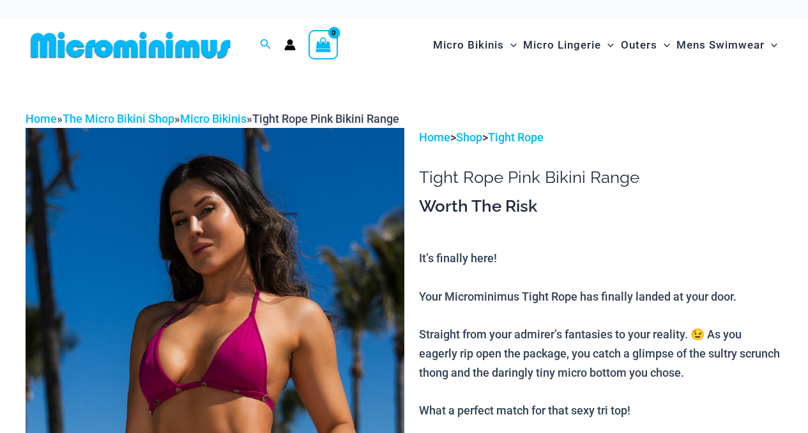  I want to click on h1: Tight Rope Pink Bikini Range, so click(601, 177).